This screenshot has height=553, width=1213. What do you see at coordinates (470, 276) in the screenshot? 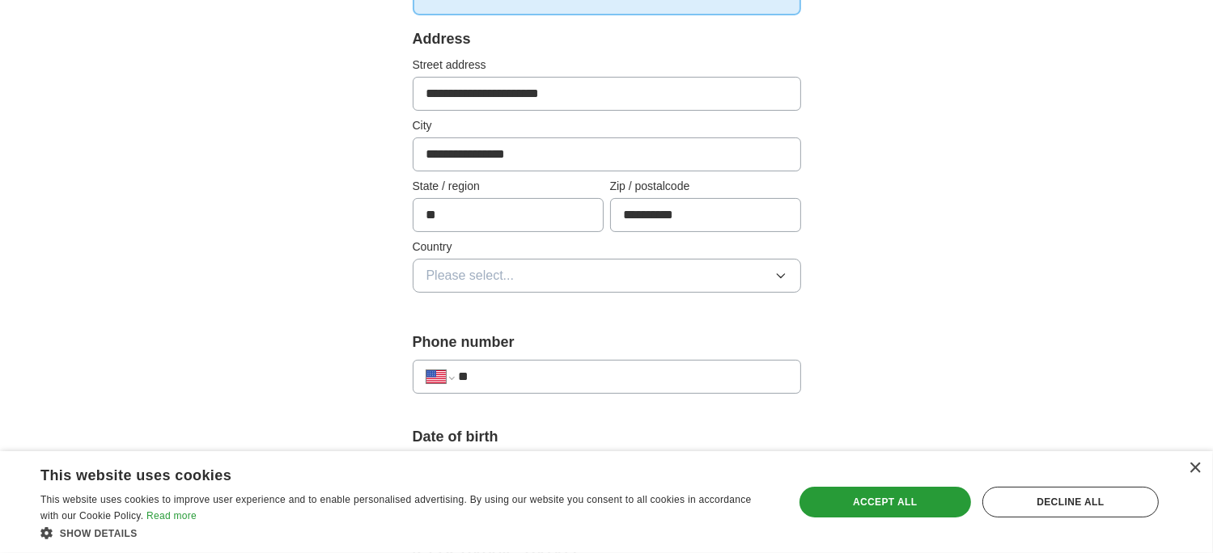
I see `span: Please select...` at bounding box center [470, 276].